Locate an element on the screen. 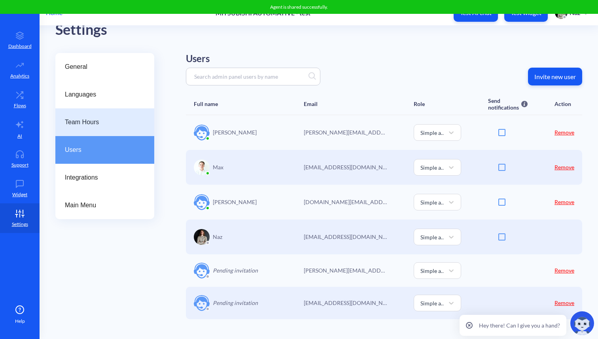  p: nazarii.klymok@botscrew.com is located at coordinates (345, 237).